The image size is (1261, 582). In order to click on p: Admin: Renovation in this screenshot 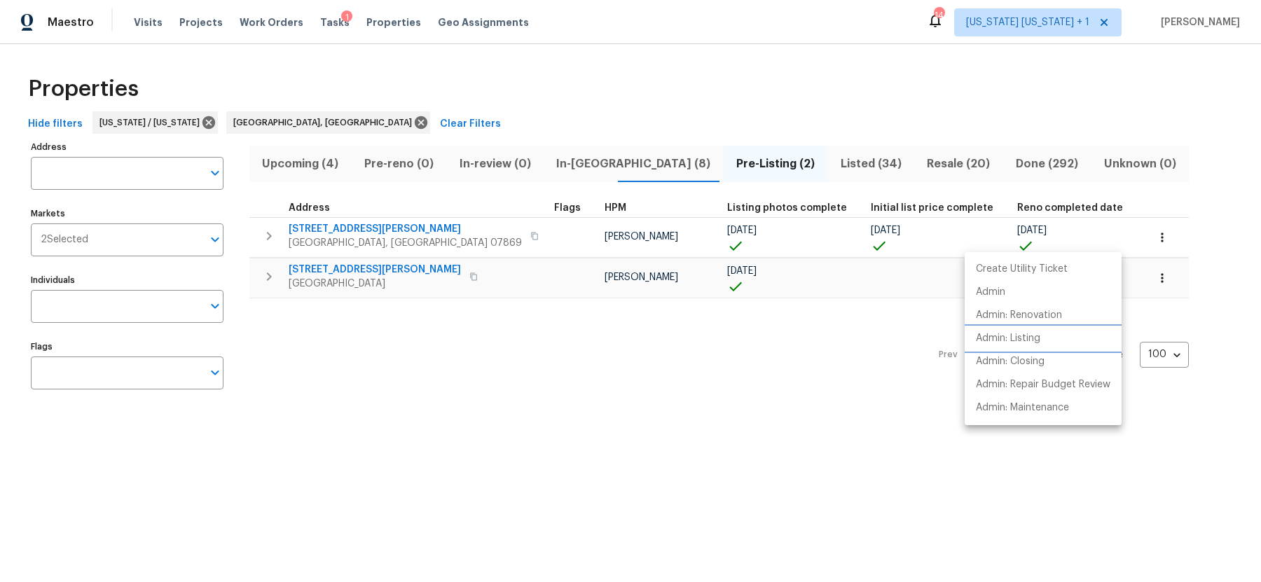, I will do `click(1019, 315)`.